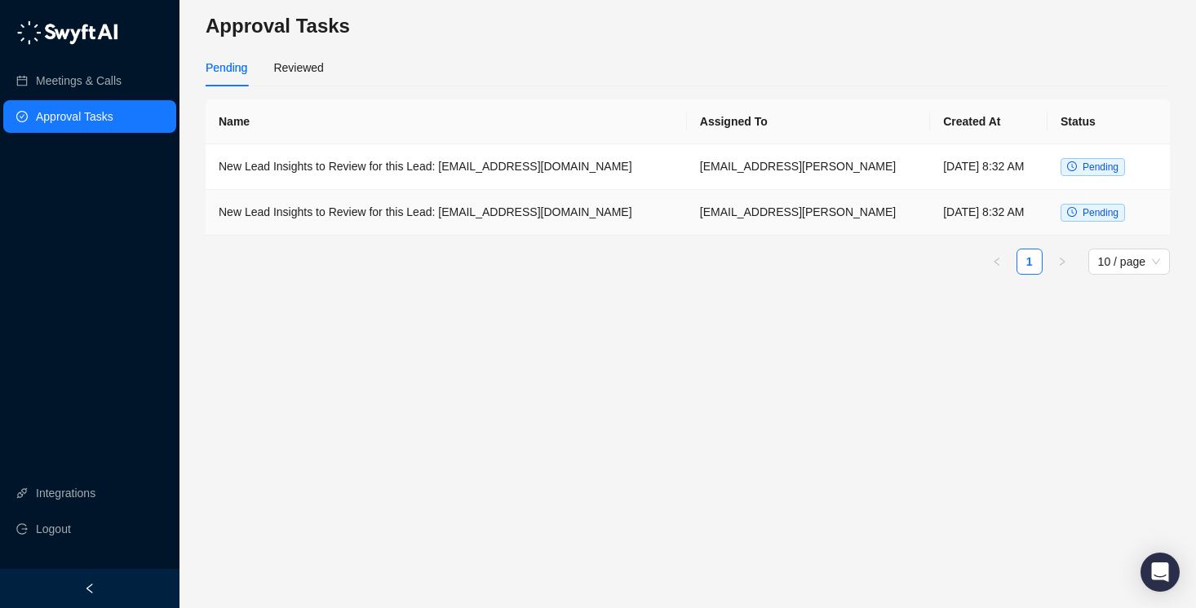 This screenshot has width=1196, height=608. Describe the element at coordinates (1160, 573) in the screenshot. I see `div: Open Intercom Messenger` at that location.